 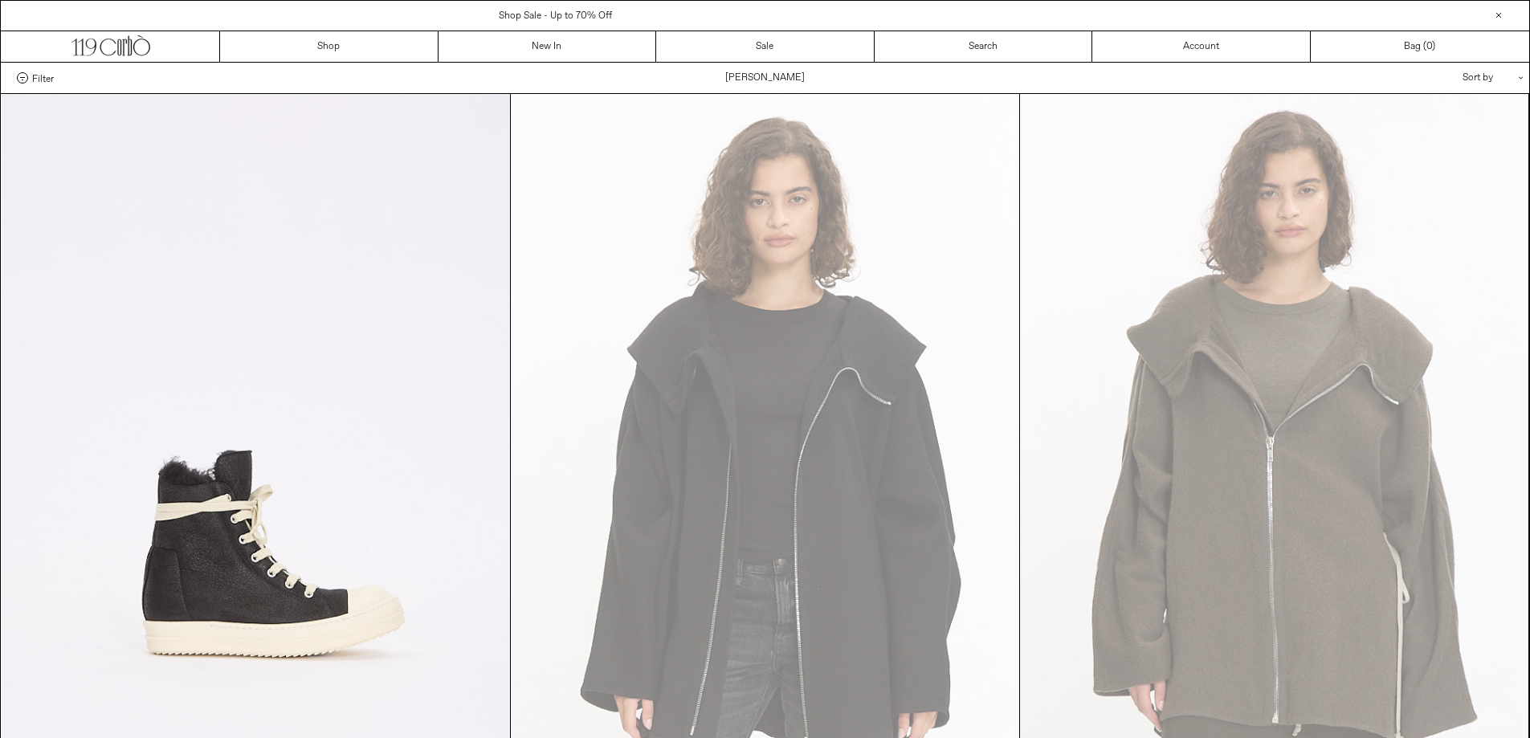 I want to click on a: Search, so click(x=984, y=47).